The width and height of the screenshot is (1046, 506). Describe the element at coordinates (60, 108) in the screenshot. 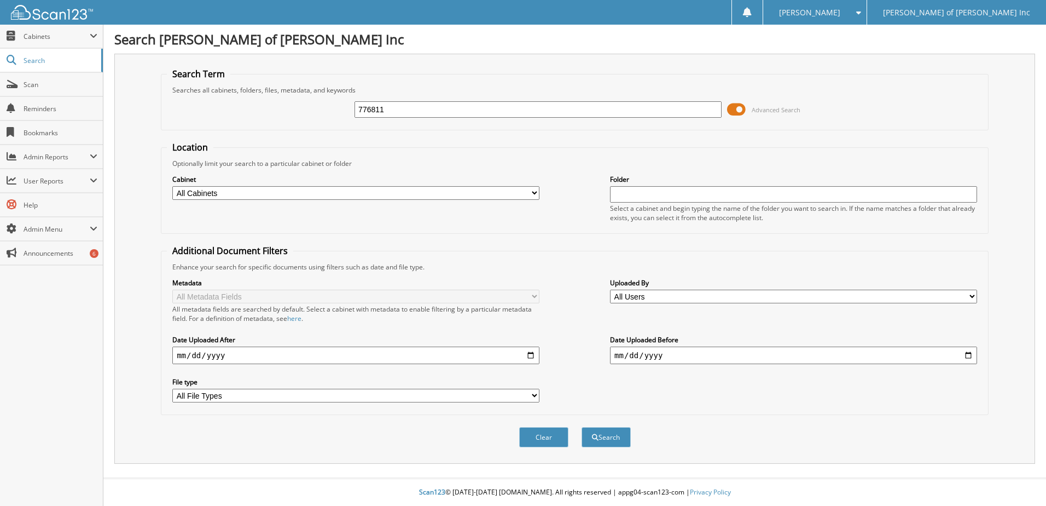

I see `span: Reminders` at that location.